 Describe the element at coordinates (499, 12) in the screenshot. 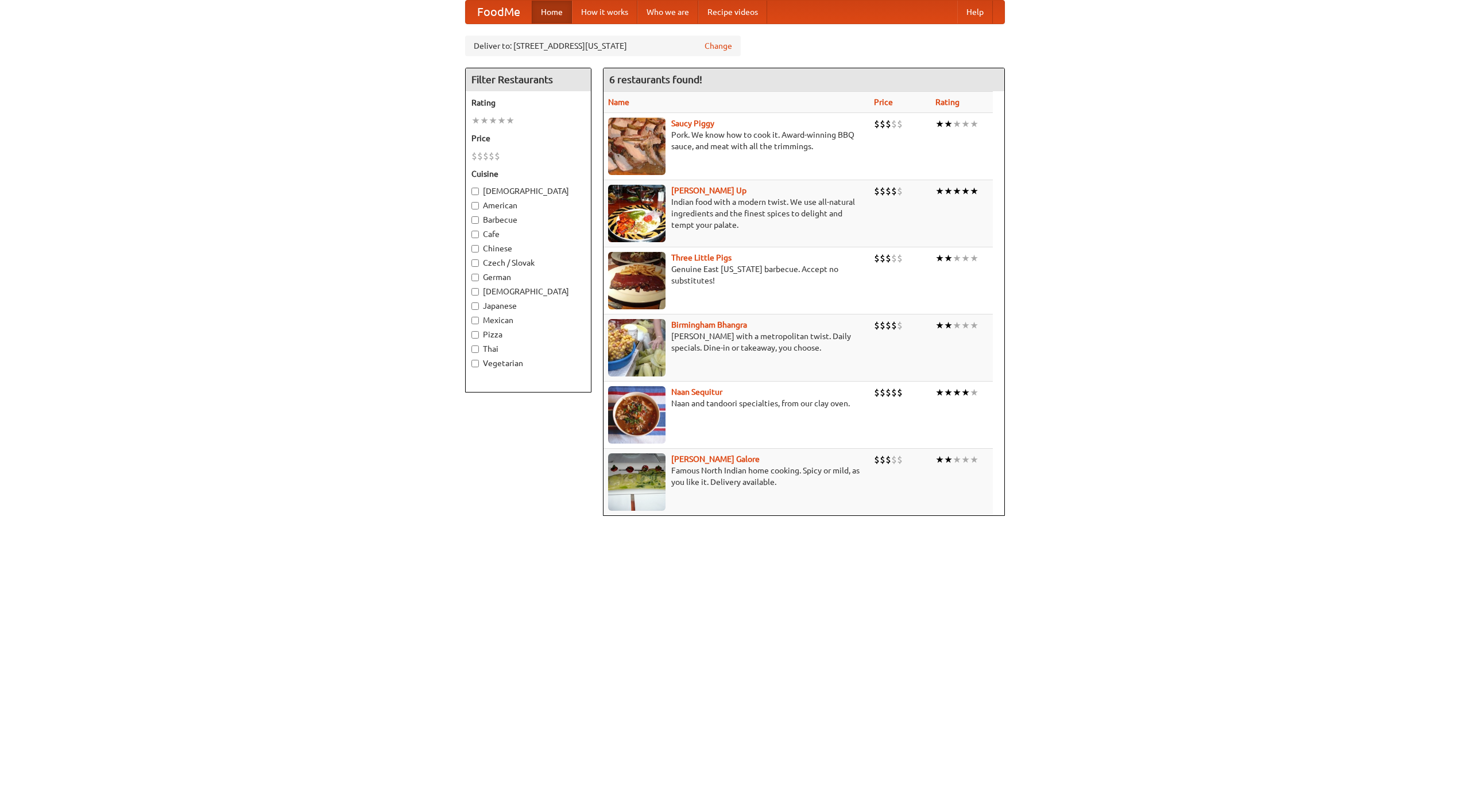

I see `a: FoodMe` at that location.